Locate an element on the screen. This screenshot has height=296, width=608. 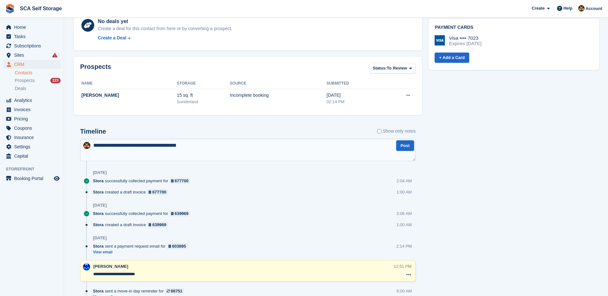
h2: Timeline is located at coordinates (93, 131).